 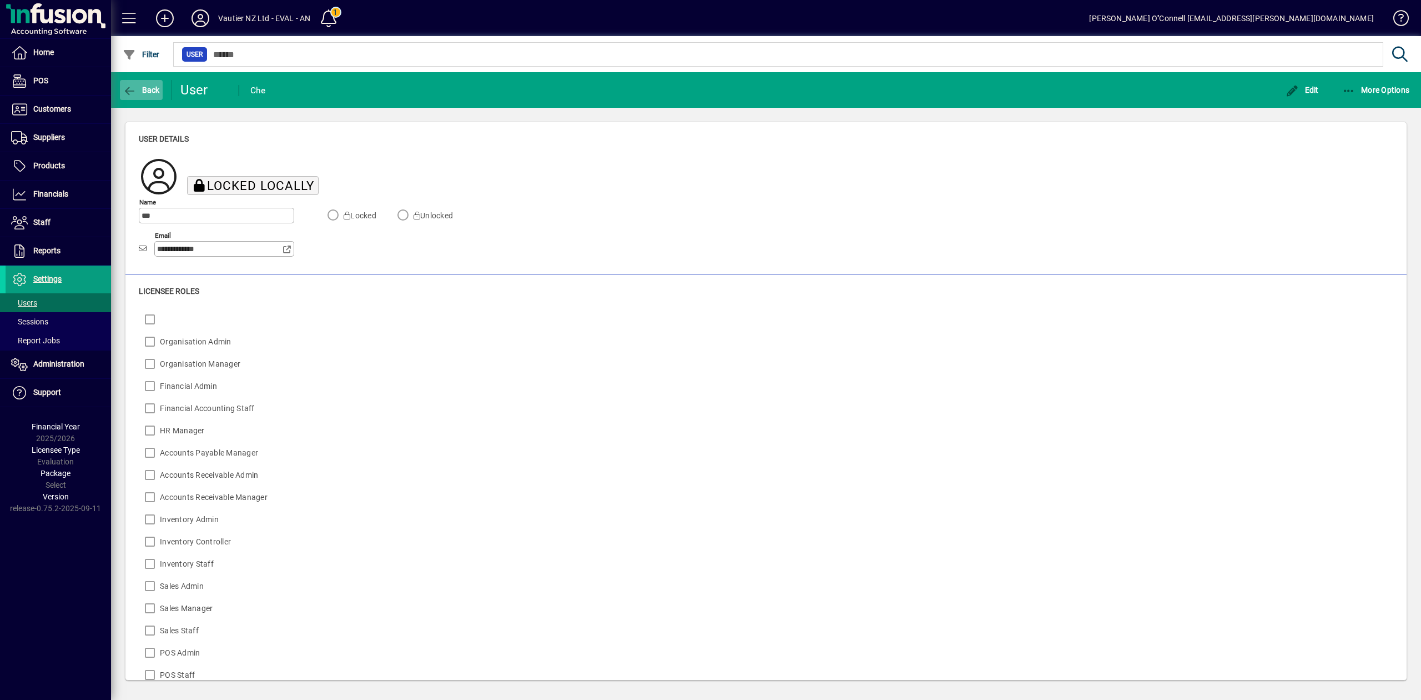 What do you see at coordinates (47, 250) in the screenshot?
I see `span: Reports` at bounding box center [47, 250].